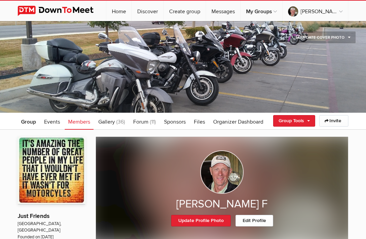  What do you see at coordinates (294, 121) in the screenshot?
I see `a: Group Tools` at bounding box center [294, 121].